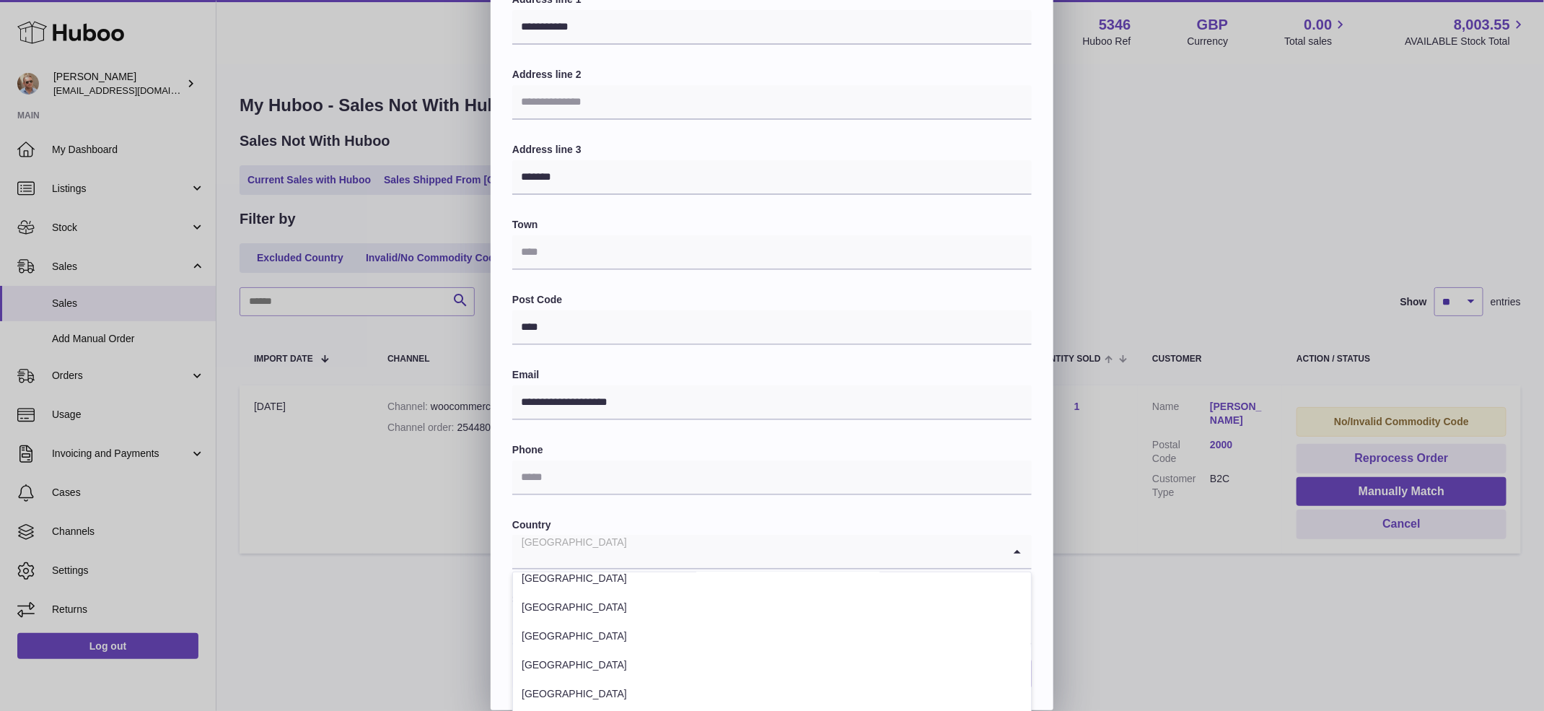 The height and width of the screenshot is (711, 1544). I want to click on label: Address line 3, so click(772, 149).